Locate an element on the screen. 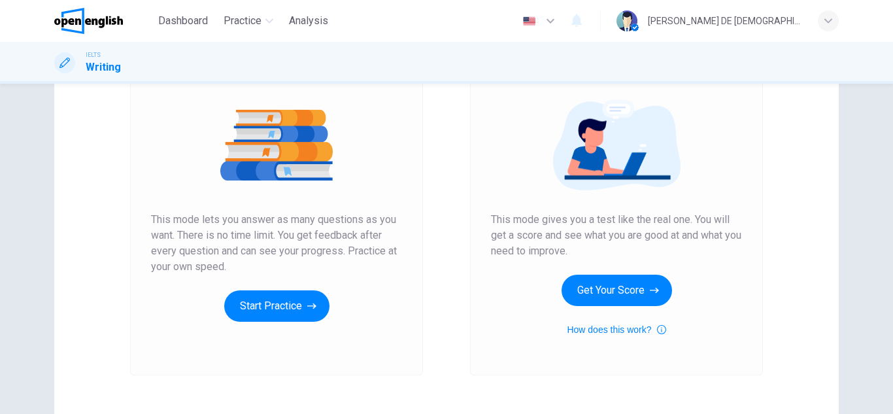  img: Profile picture is located at coordinates (627, 21).